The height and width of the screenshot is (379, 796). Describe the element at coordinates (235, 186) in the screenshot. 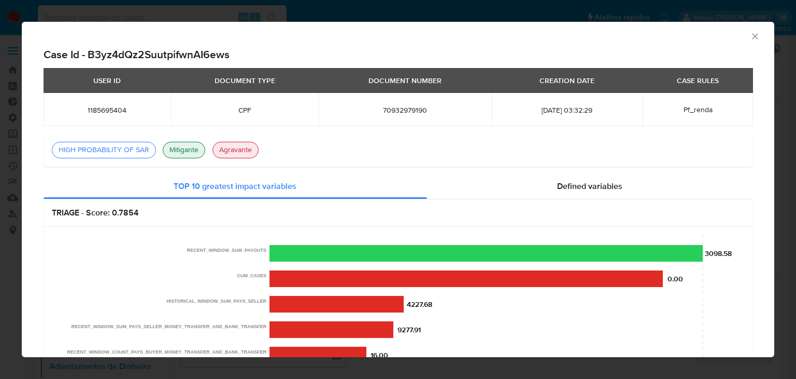

I see `span: TOP 10 greatest impact variables` at that location.